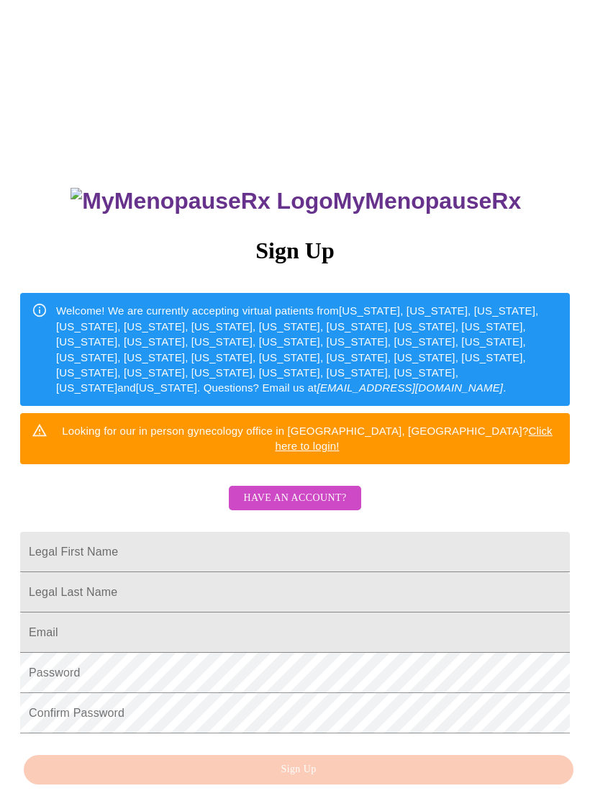 The height and width of the screenshot is (796, 590). What do you see at coordinates (294, 498) in the screenshot?
I see `button: Have an account?` at bounding box center [294, 498].